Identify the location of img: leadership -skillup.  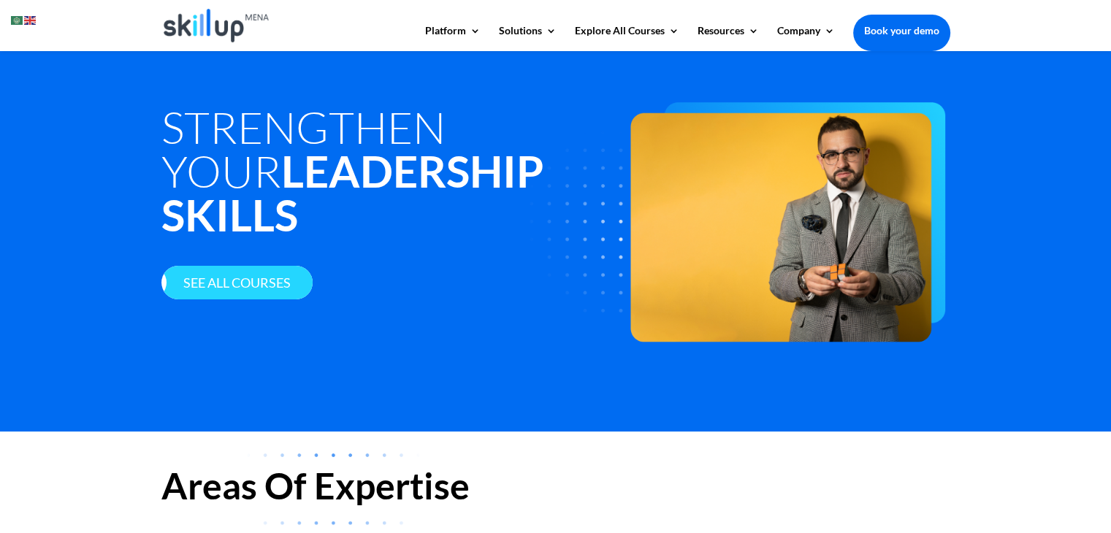
(738, 210).